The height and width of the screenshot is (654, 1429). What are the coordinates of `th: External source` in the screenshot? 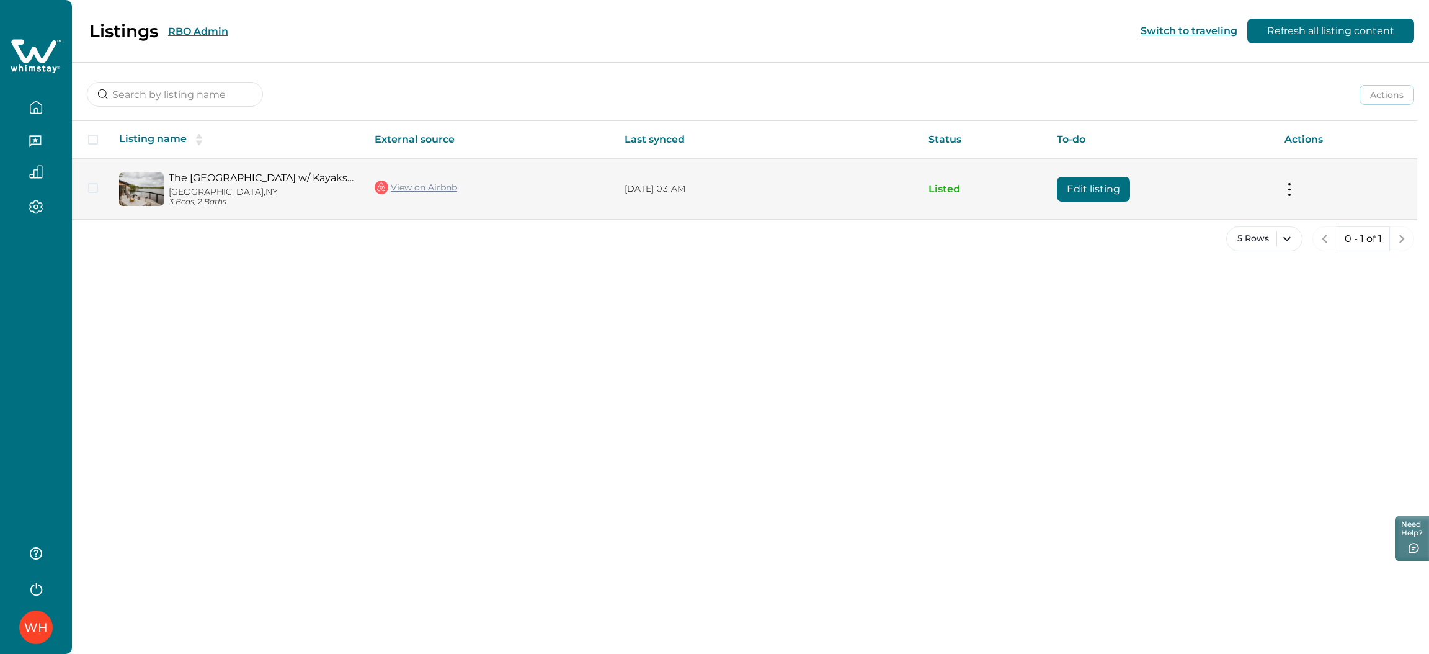 It's located at (489, 140).